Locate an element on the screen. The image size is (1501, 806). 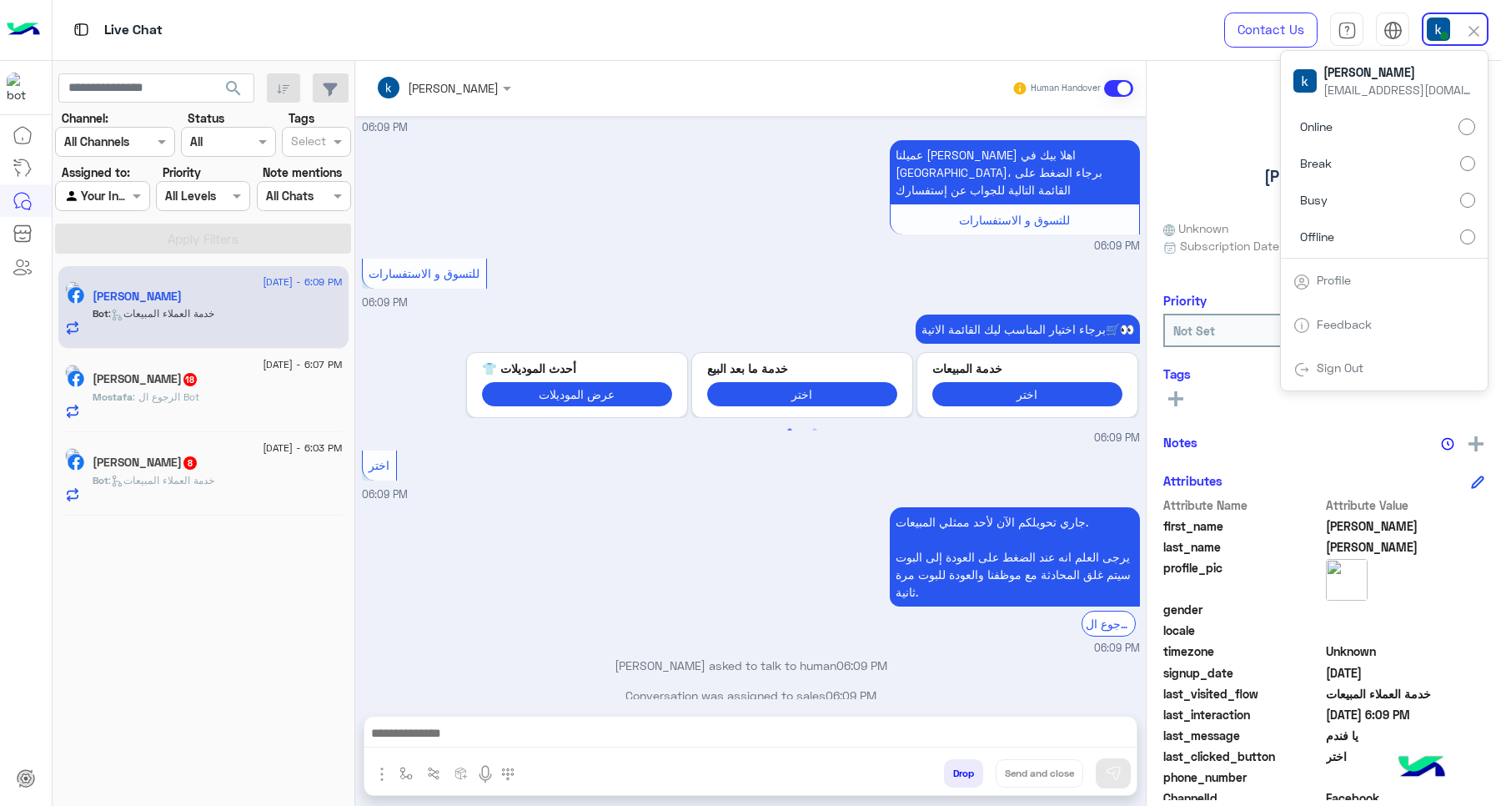
span: profile_pic is located at coordinates (1243, 578).